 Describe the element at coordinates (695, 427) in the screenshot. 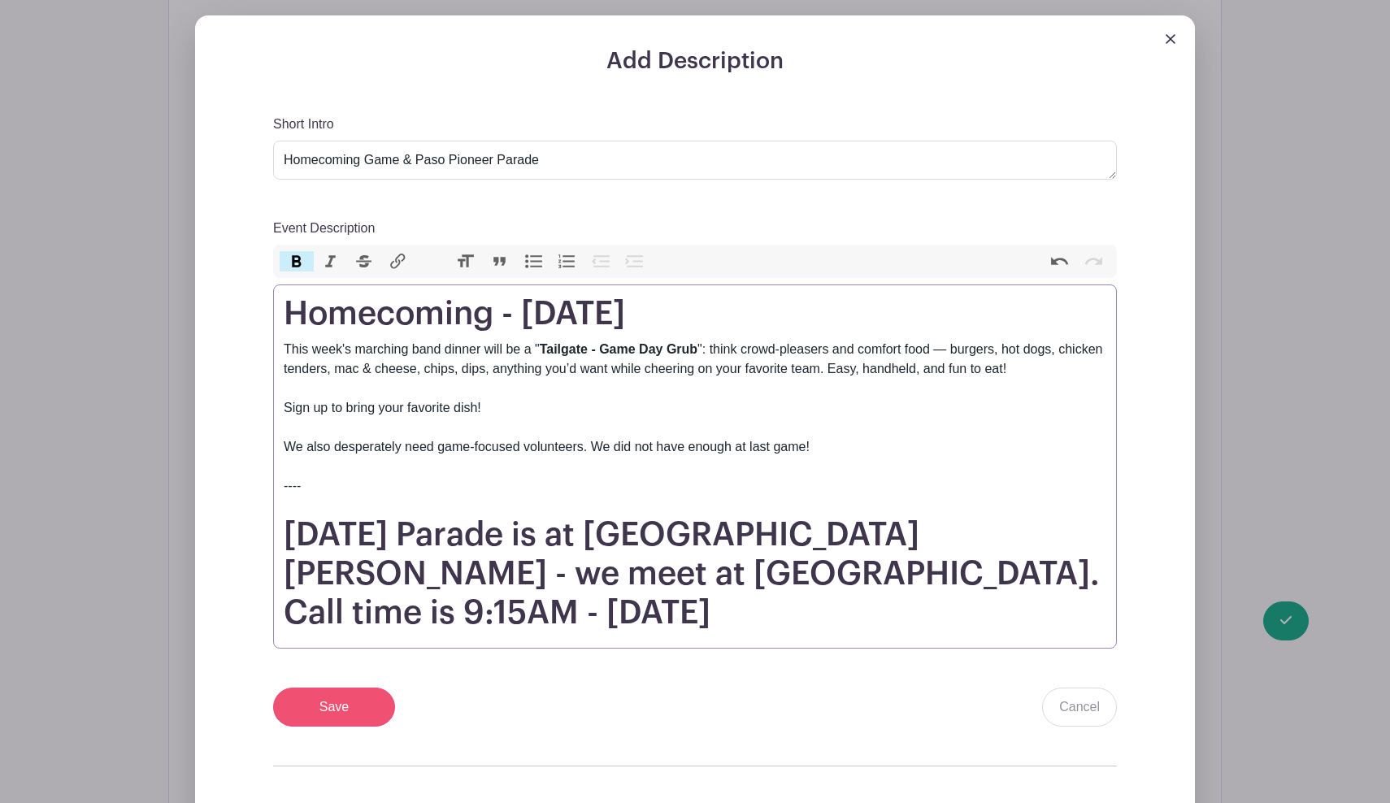

I see `div: This week's marching band dinner will be a " ": think crowd-pleasers and comfort food — burgers, ...` at that location.